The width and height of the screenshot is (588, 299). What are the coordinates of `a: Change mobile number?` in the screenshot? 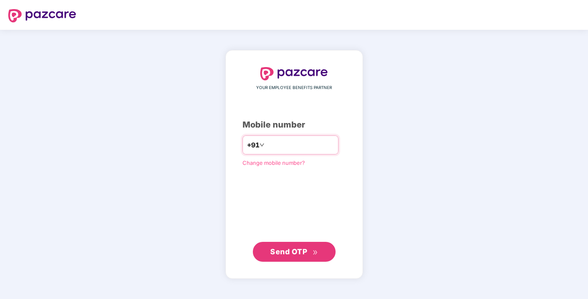 It's located at (274, 163).